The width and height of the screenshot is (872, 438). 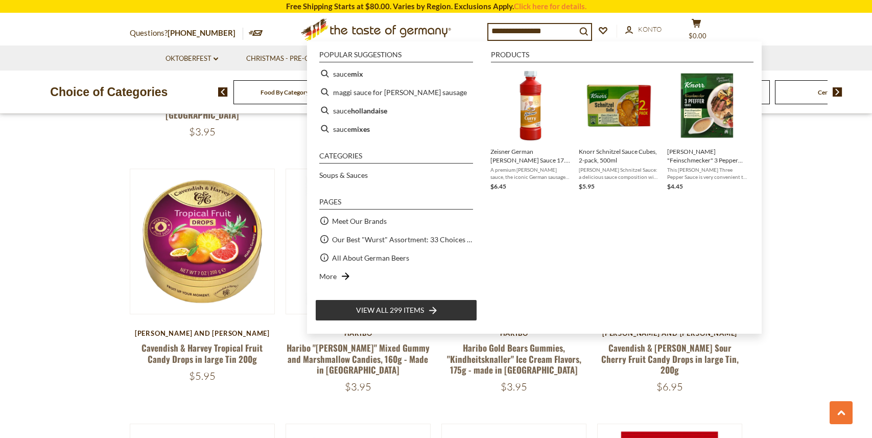 I want to click on li: Pages, so click(x=396, y=204).